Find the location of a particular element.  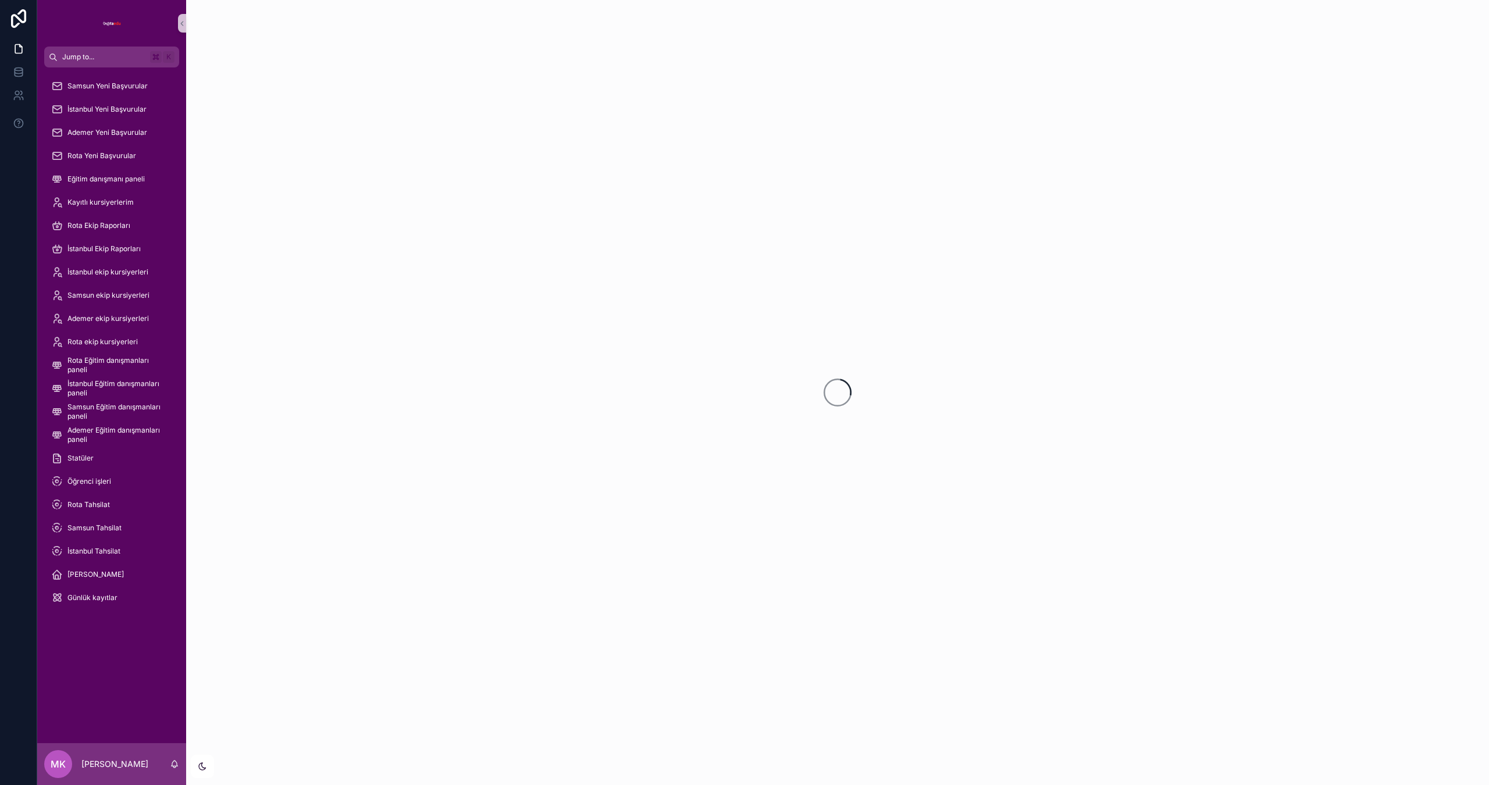

span: İstanbul Ekip Raporları is located at coordinates (104, 249).